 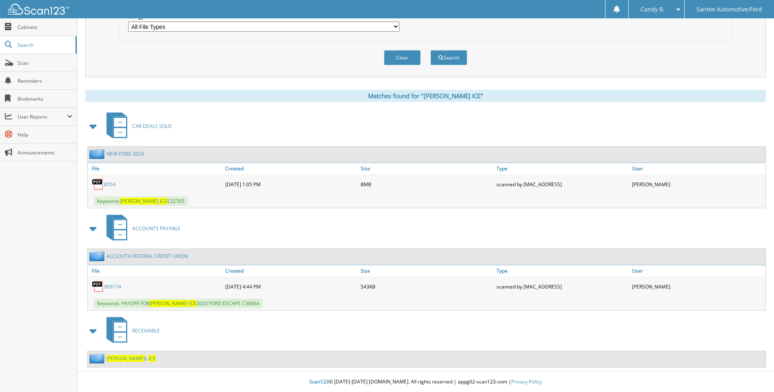 What do you see at coordinates (110, 184) in the screenshot?
I see `a: 8554` at bounding box center [110, 184].